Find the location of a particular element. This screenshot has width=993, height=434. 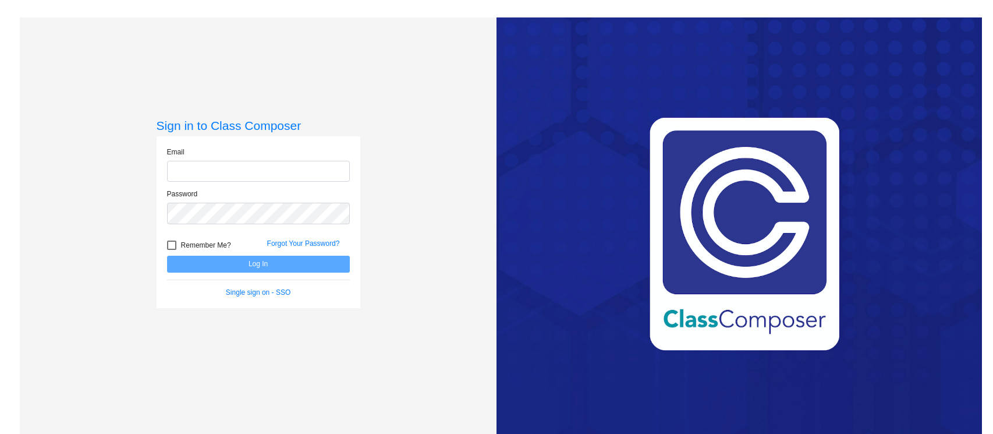

button: Log In is located at coordinates (258, 264).